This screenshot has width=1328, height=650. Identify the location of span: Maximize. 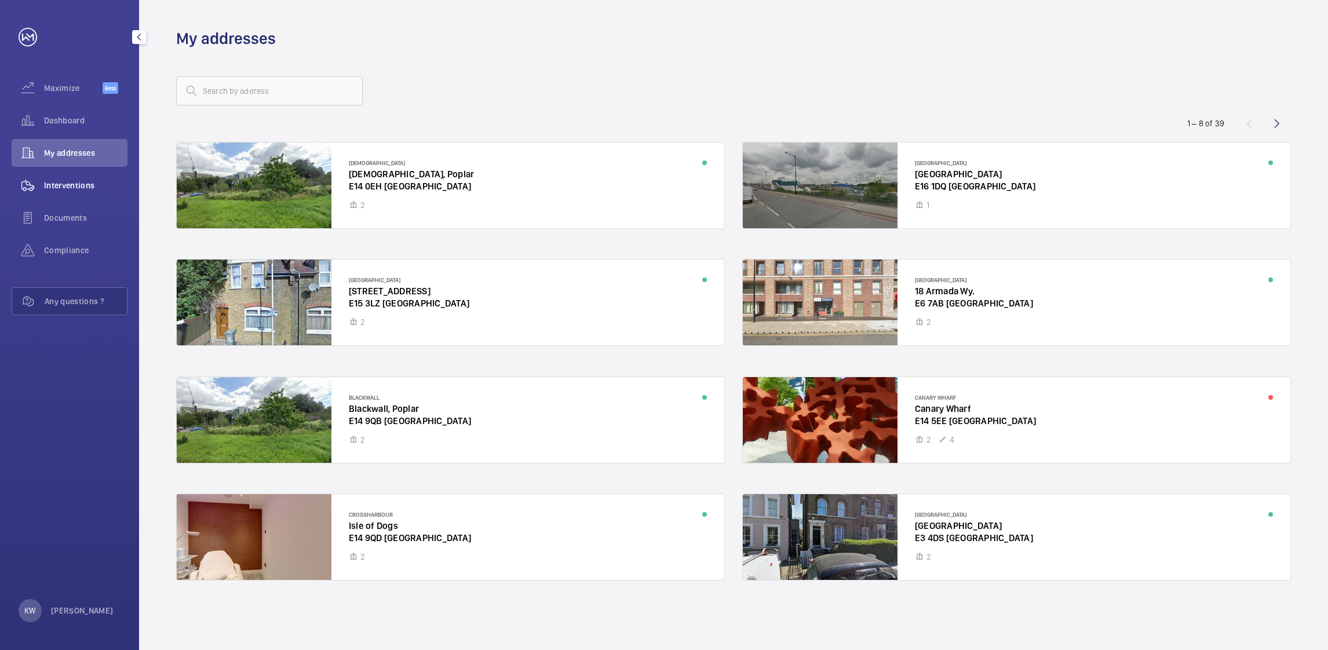
(73, 88).